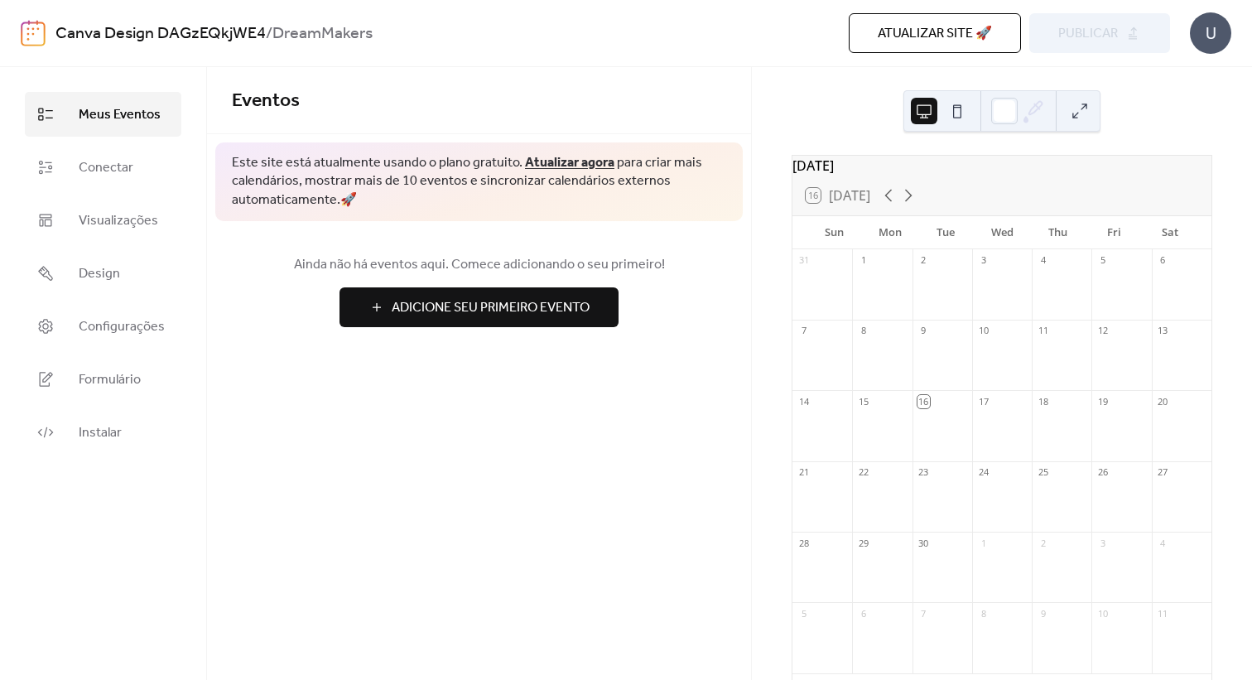  I want to click on span: Eventos, so click(266, 101).